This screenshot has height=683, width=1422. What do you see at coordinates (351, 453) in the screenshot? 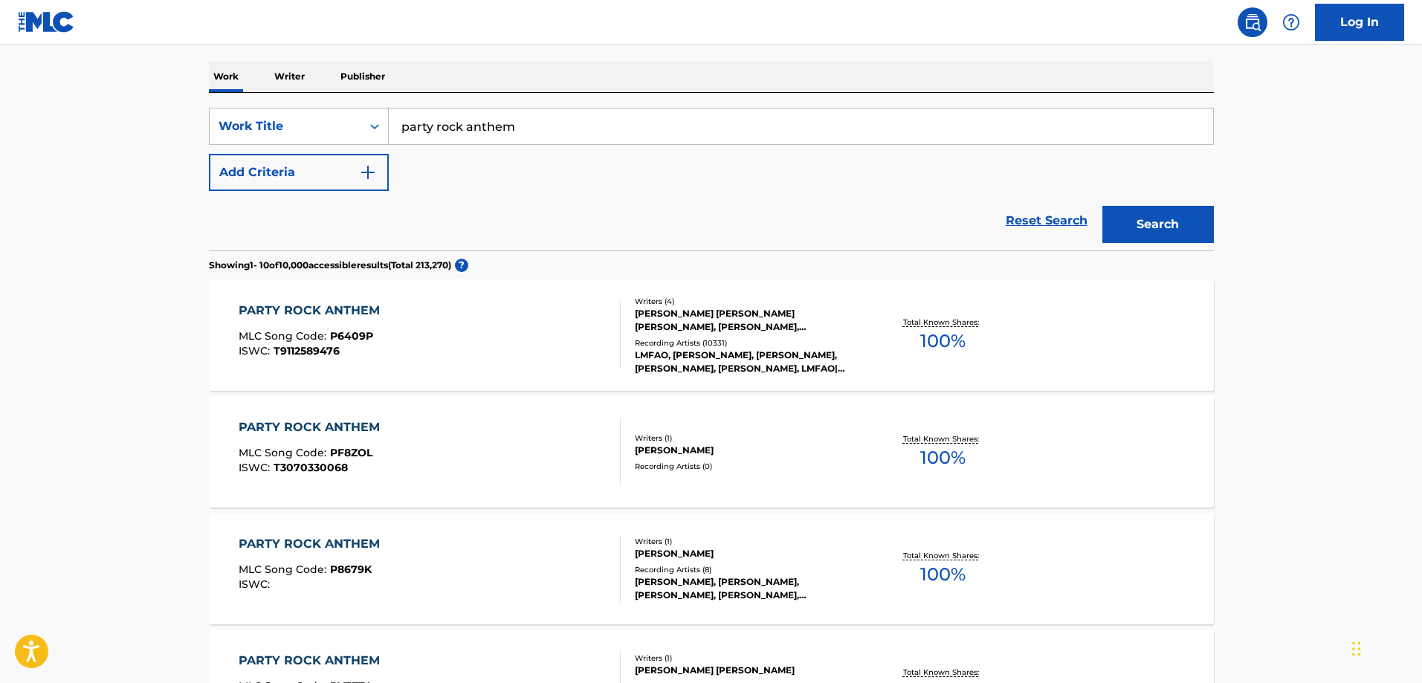
I see `span: PF8ZOL` at bounding box center [351, 453].